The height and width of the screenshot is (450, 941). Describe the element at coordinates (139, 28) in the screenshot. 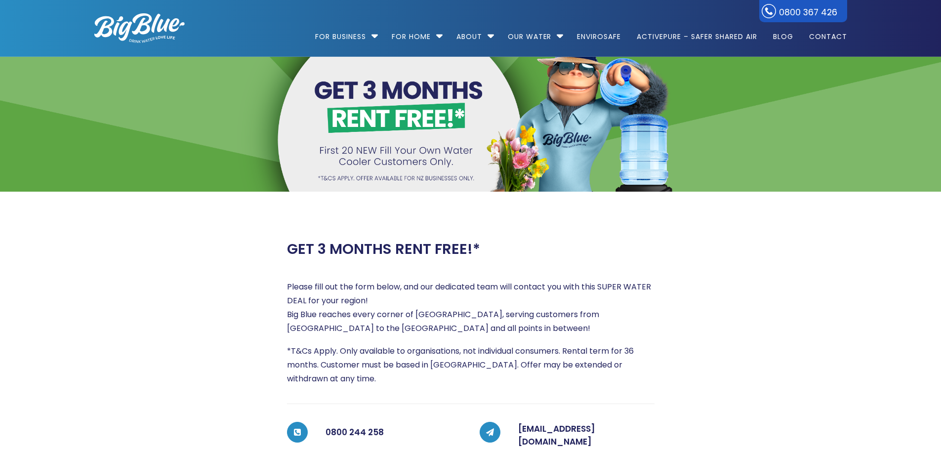

I see `img: logo` at that location.